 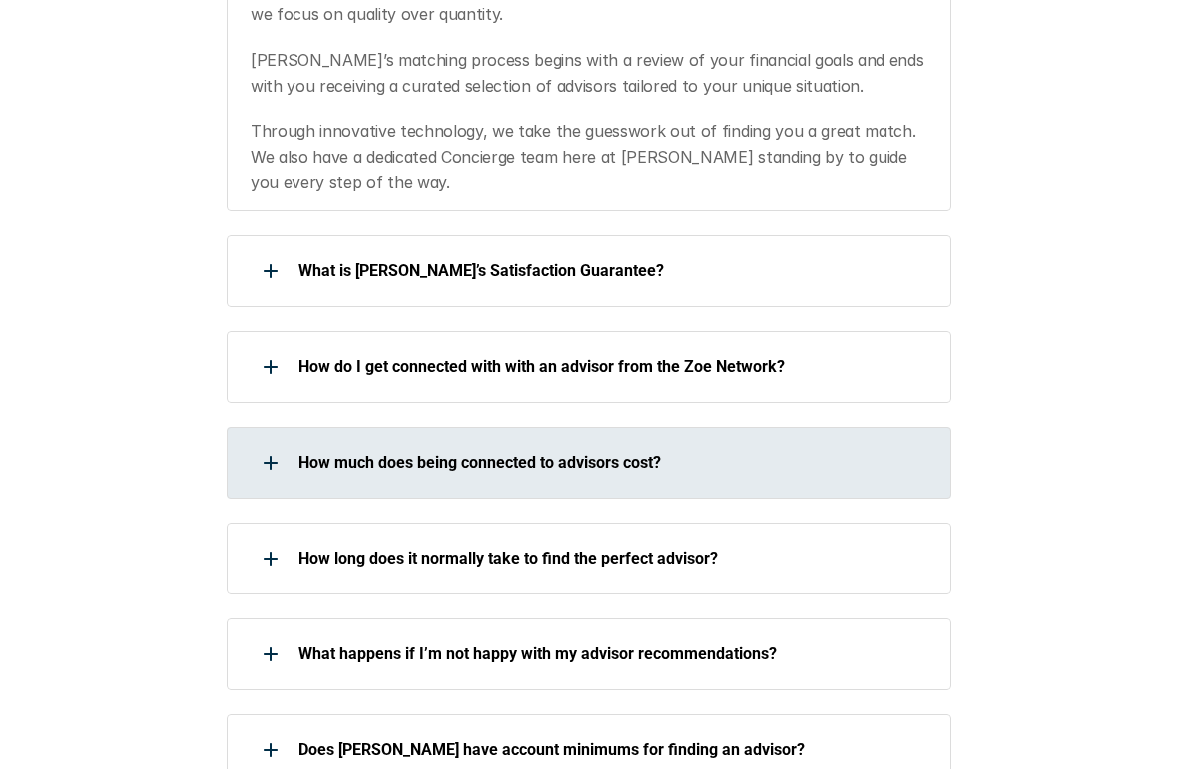 I want to click on p: Through innovative technology, we take the guesswork out of finding you a great match. We also ha..., so click(x=591, y=157).